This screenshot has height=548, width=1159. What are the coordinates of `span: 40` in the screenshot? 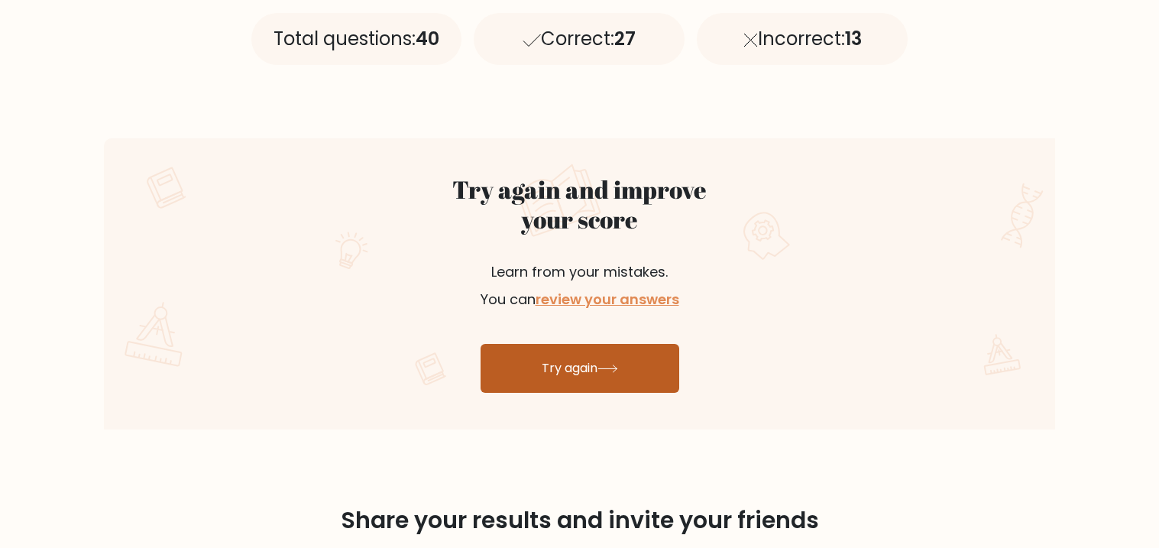 It's located at (427, 38).